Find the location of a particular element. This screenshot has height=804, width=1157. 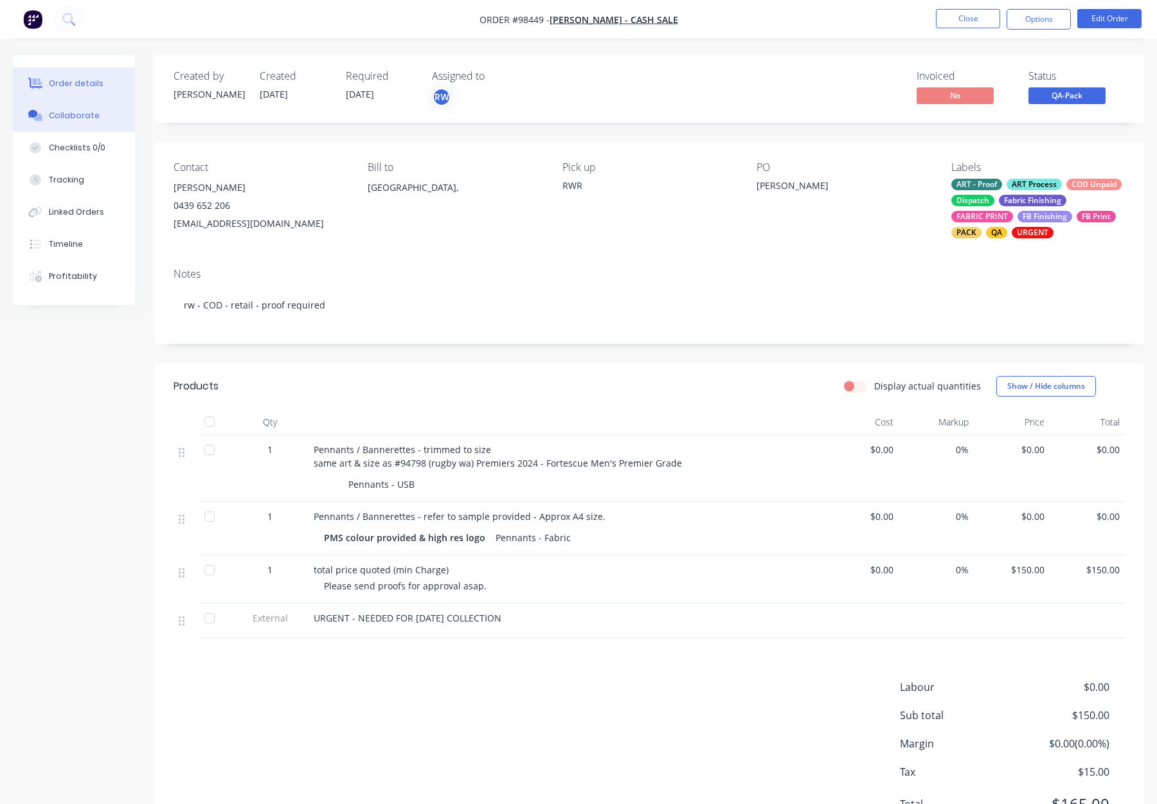

button: QA-Pack is located at coordinates (1067, 97).